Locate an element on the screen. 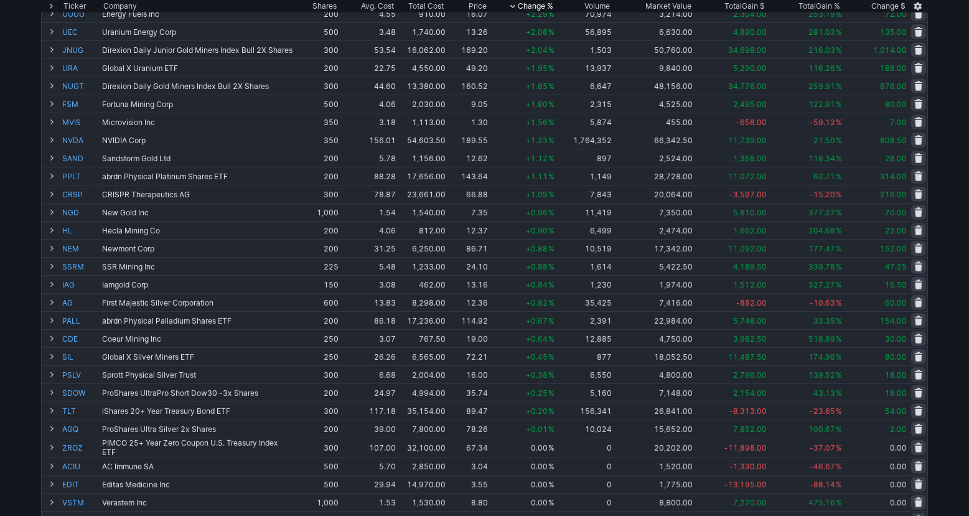 The image size is (969, 516). span: 33.35 is located at coordinates (824, 321).